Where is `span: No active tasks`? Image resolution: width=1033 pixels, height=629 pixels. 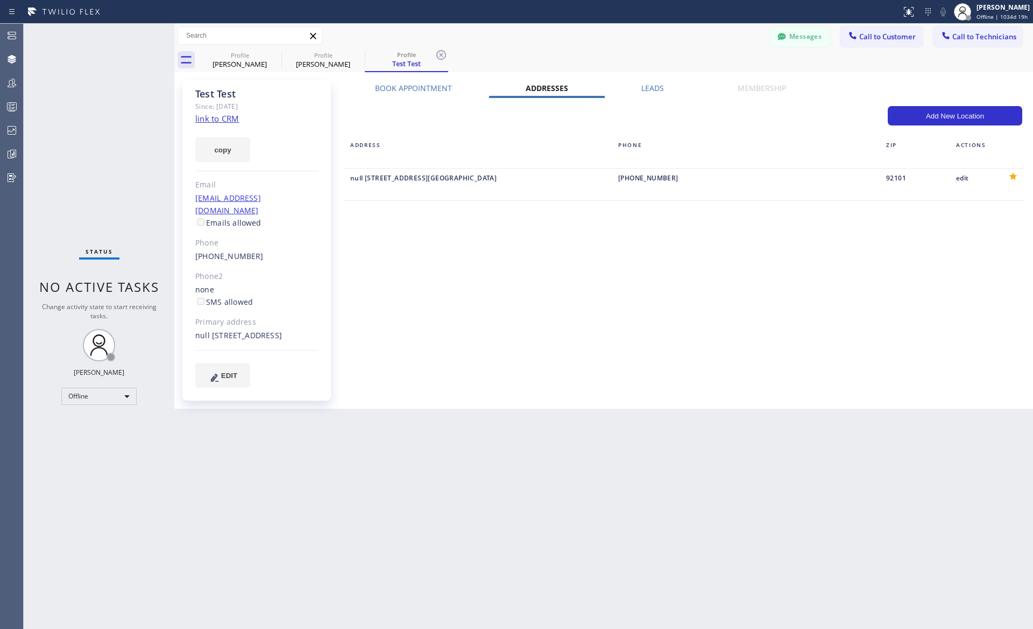 span: No active tasks is located at coordinates (99, 286).